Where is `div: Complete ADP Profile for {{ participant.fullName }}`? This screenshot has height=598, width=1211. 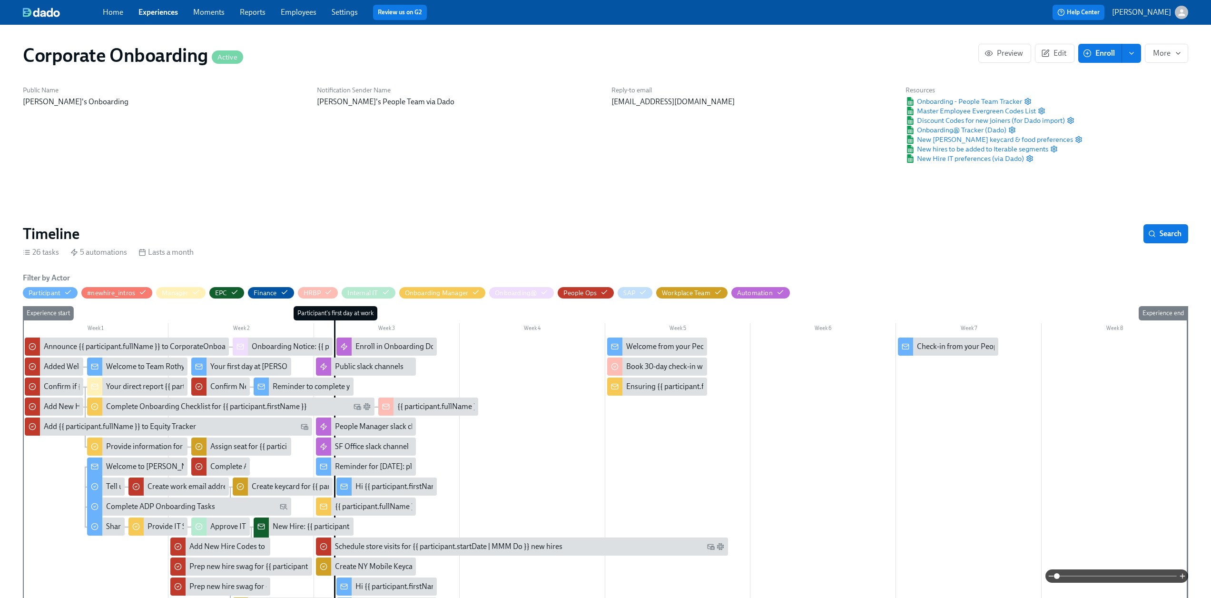 div: Complete ADP Profile for {{ participant.fullName }} is located at coordinates (293, 466).